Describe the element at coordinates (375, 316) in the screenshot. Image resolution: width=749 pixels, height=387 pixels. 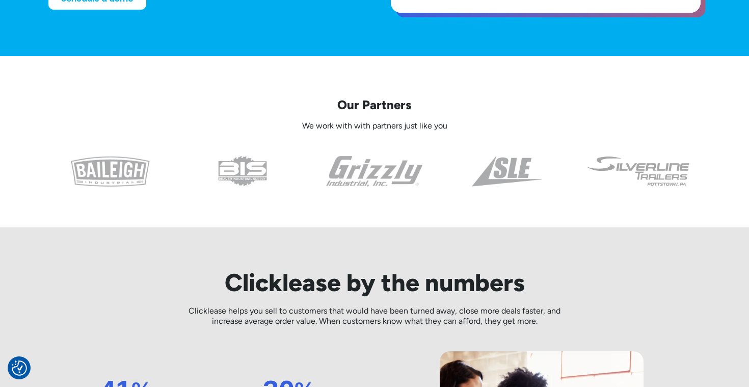
I see `p: Clicklease helps you sell to customers that would have been turned away, close more deals faster,...` at that location.